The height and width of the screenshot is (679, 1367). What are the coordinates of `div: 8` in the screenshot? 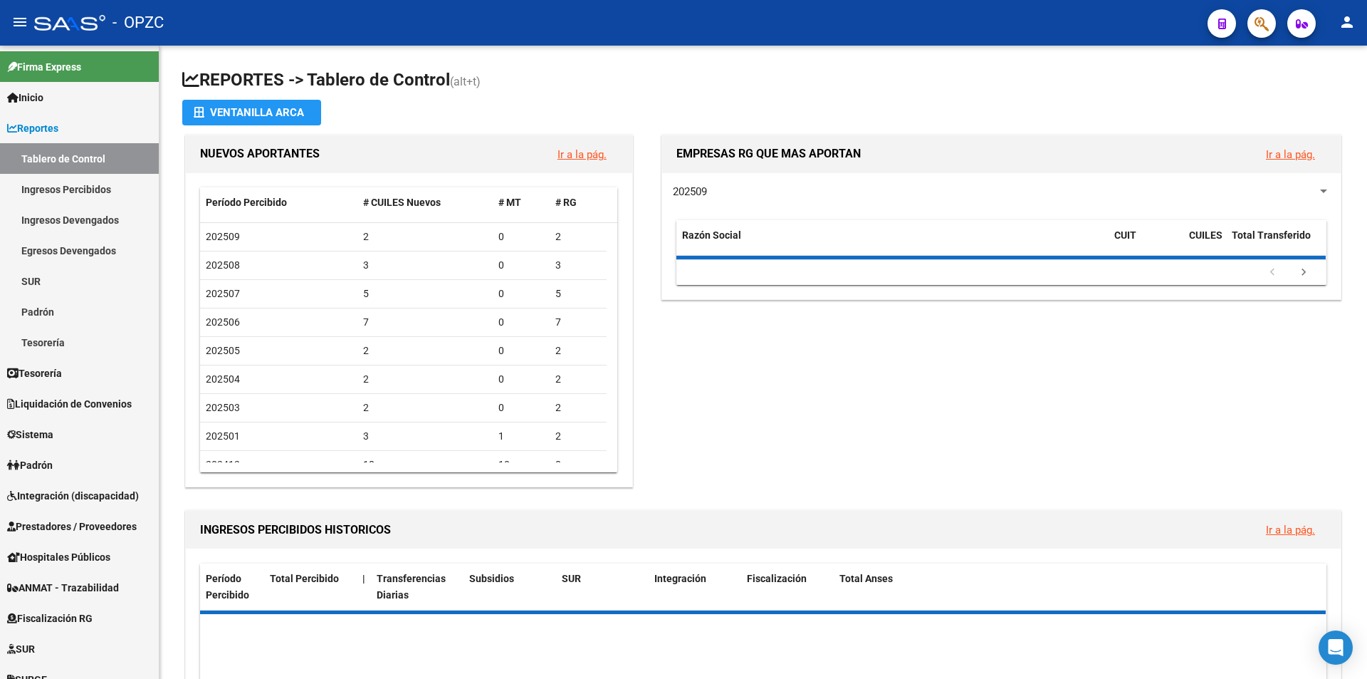 It's located at (578, 464).